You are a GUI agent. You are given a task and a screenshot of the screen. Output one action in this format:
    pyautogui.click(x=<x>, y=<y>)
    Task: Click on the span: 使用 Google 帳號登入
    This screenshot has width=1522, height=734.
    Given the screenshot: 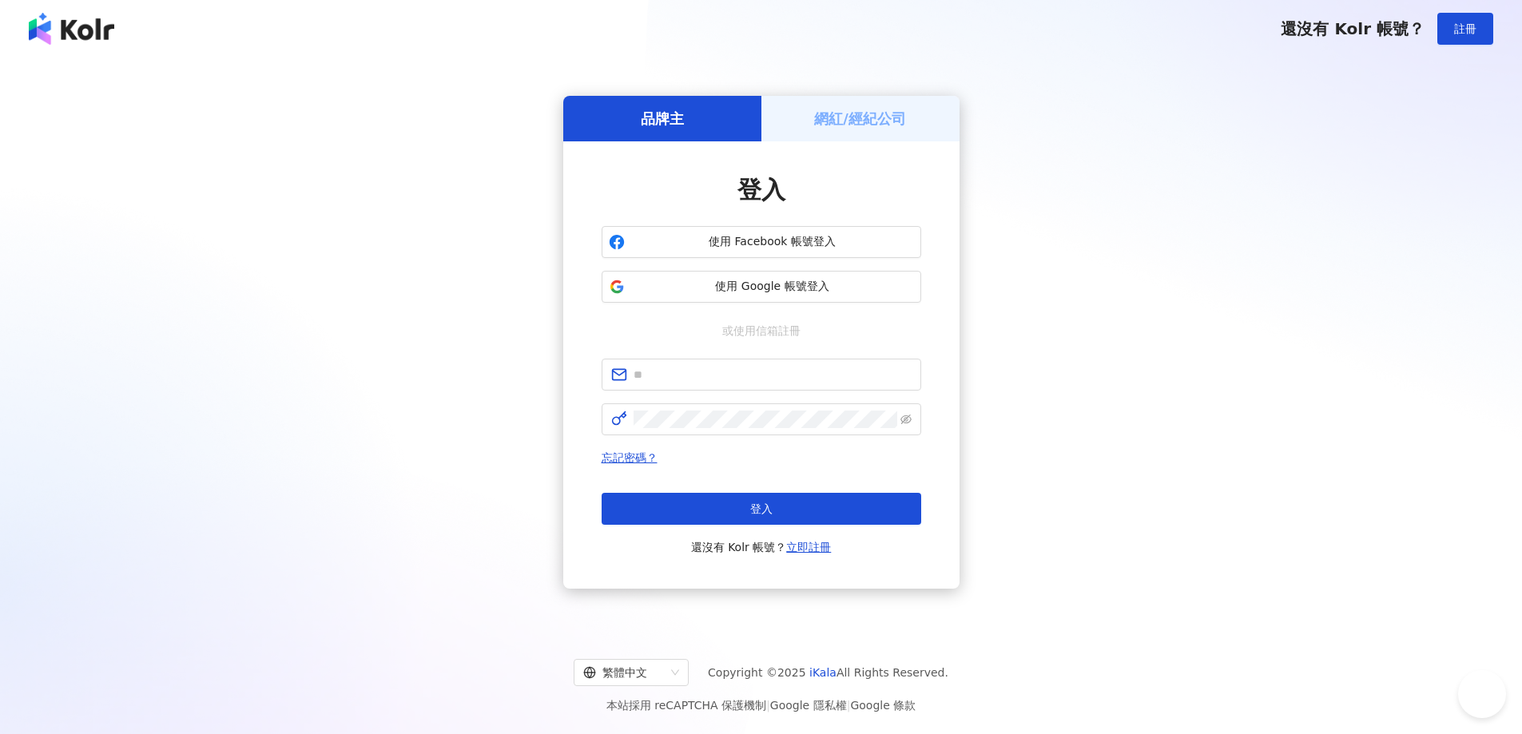 What is the action you would take?
    pyautogui.click(x=773, y=287)
    